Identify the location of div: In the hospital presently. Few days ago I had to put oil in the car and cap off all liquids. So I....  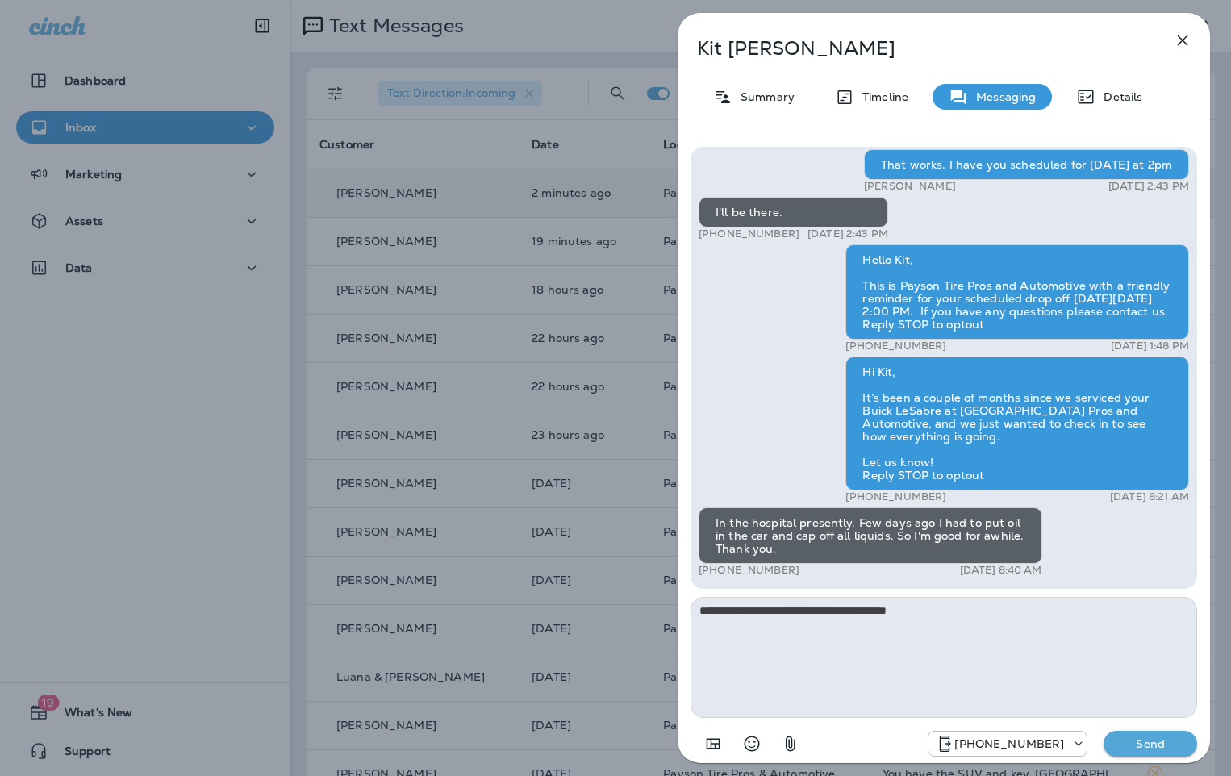
(870, 536).